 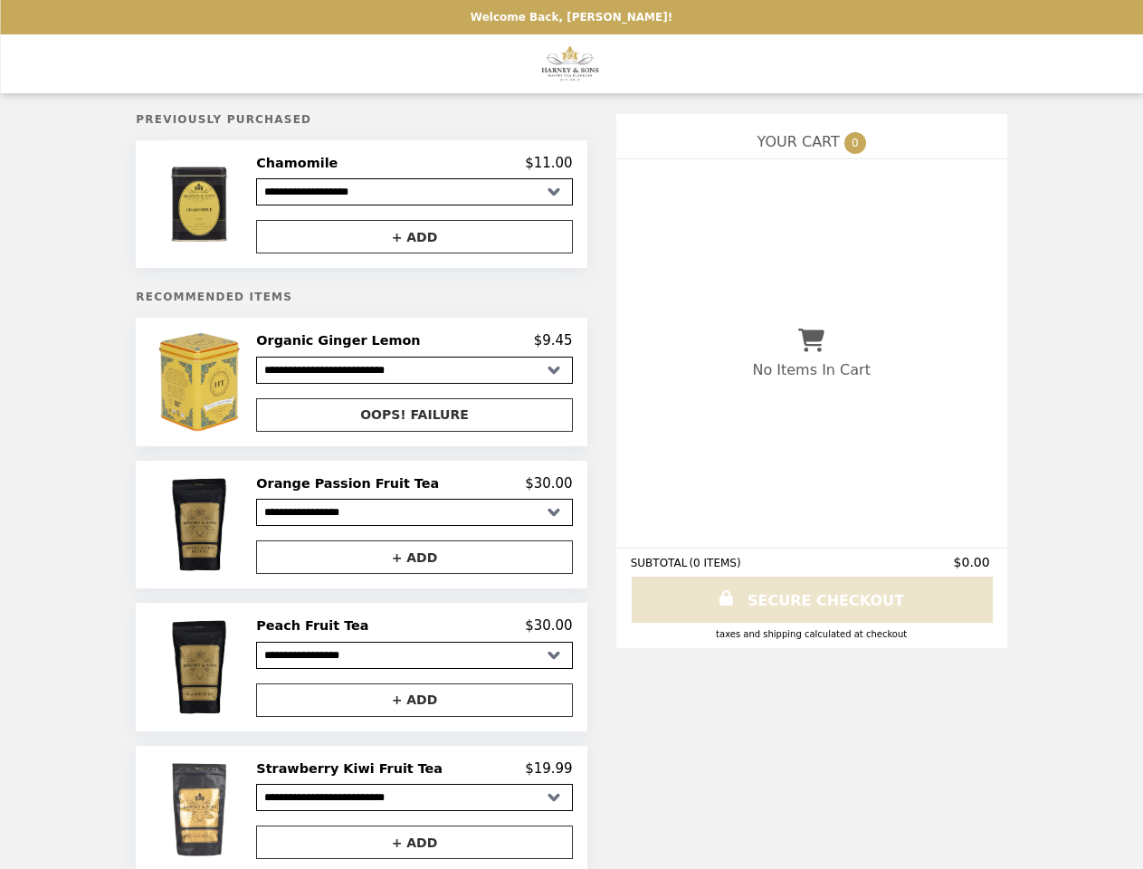 I want to click on img: Peach Fruit Tea, so click(x=201, y=666).